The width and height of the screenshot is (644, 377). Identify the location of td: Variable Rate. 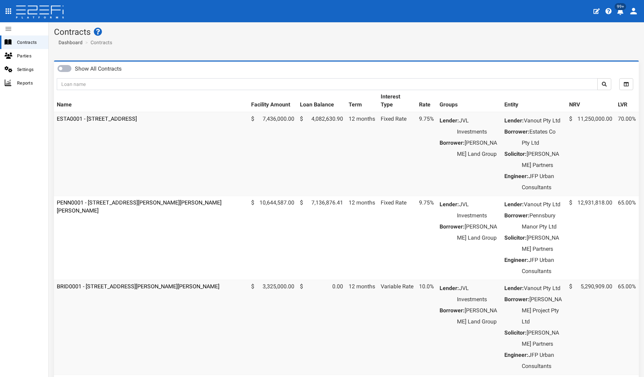
(397, 327).